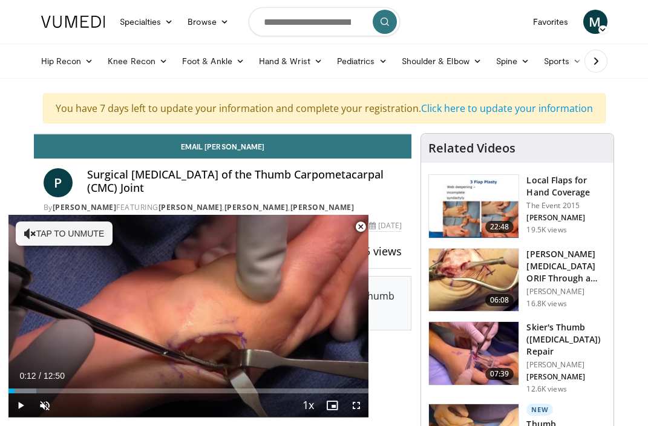 This screenshot has width=648, height=426. Describe the element at coordinates (500, 227) in the screenshot. I see `span: 22:48` at that location.